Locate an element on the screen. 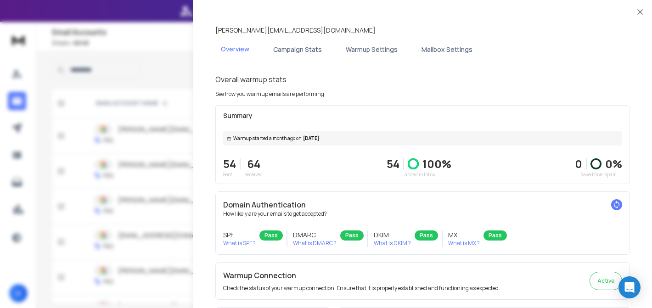  h3: MX is located at coordinates (463, 235).